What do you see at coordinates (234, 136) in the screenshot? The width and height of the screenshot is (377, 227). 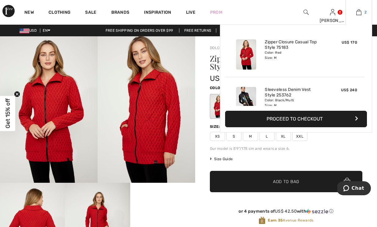 I see `span: S` at bounding box center [234, 136].